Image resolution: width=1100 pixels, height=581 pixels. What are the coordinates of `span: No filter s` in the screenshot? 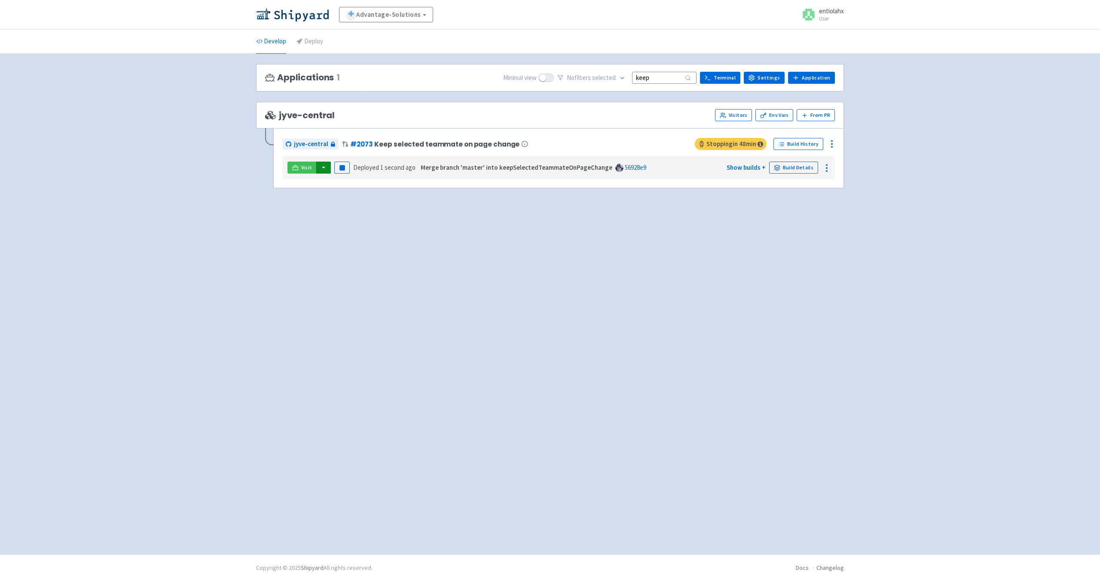 It's located at (591, 78).